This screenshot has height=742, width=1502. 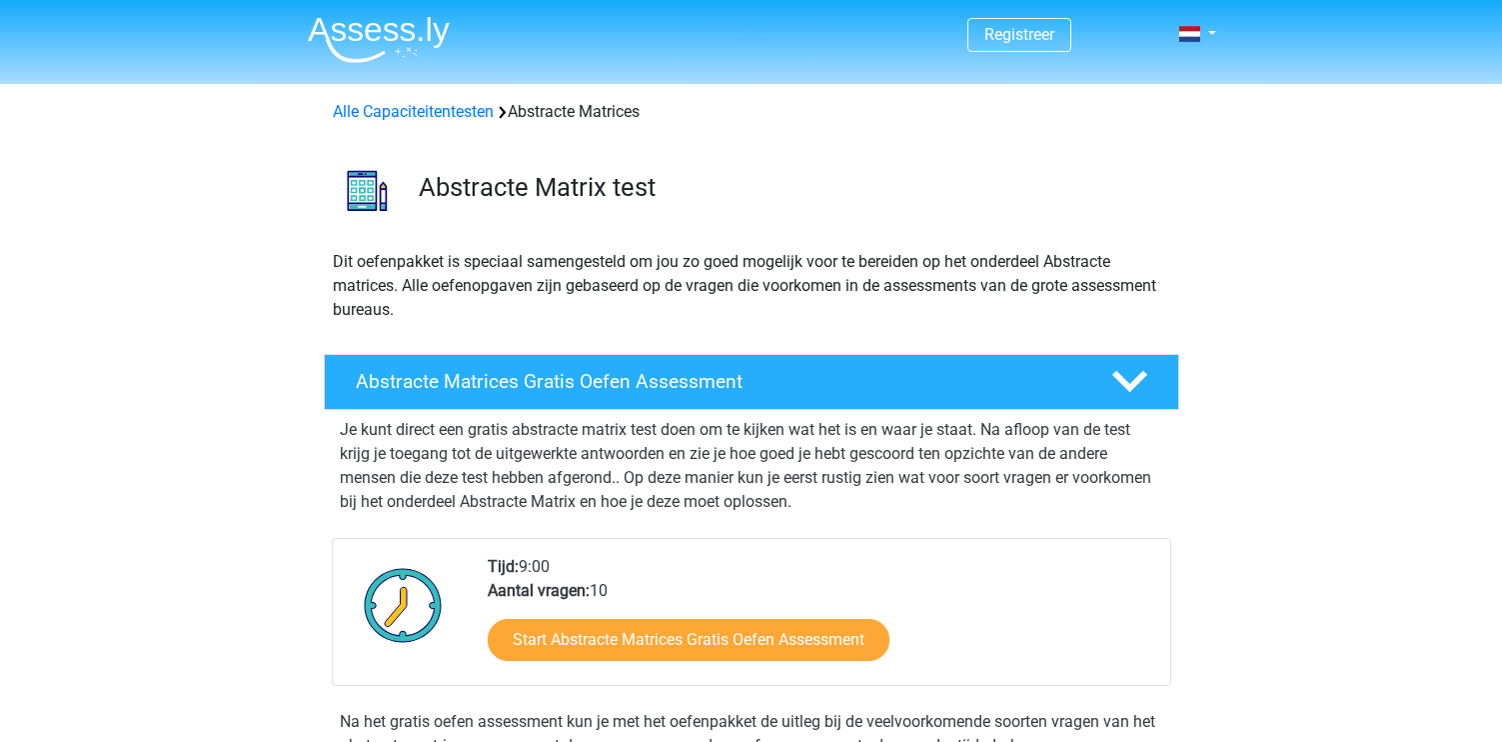 I want to click on p: Dit oefenpakket is speciaal samengesteld om jou zo goed mogelijk voor te bereiden op het onderdee..., so click(x=752, y=286).